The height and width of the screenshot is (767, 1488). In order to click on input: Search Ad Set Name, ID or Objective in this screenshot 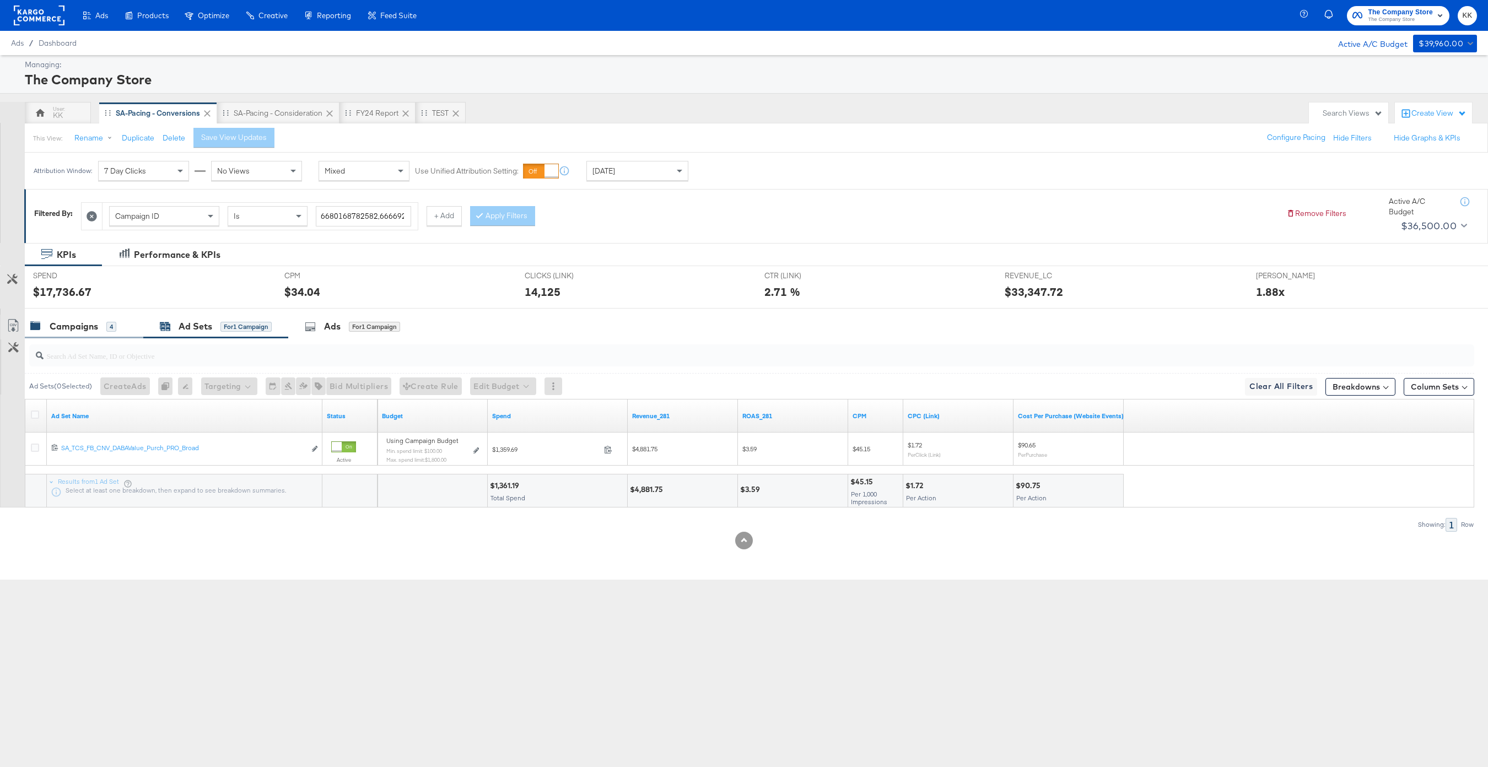, I will do `click(691, 351)`.